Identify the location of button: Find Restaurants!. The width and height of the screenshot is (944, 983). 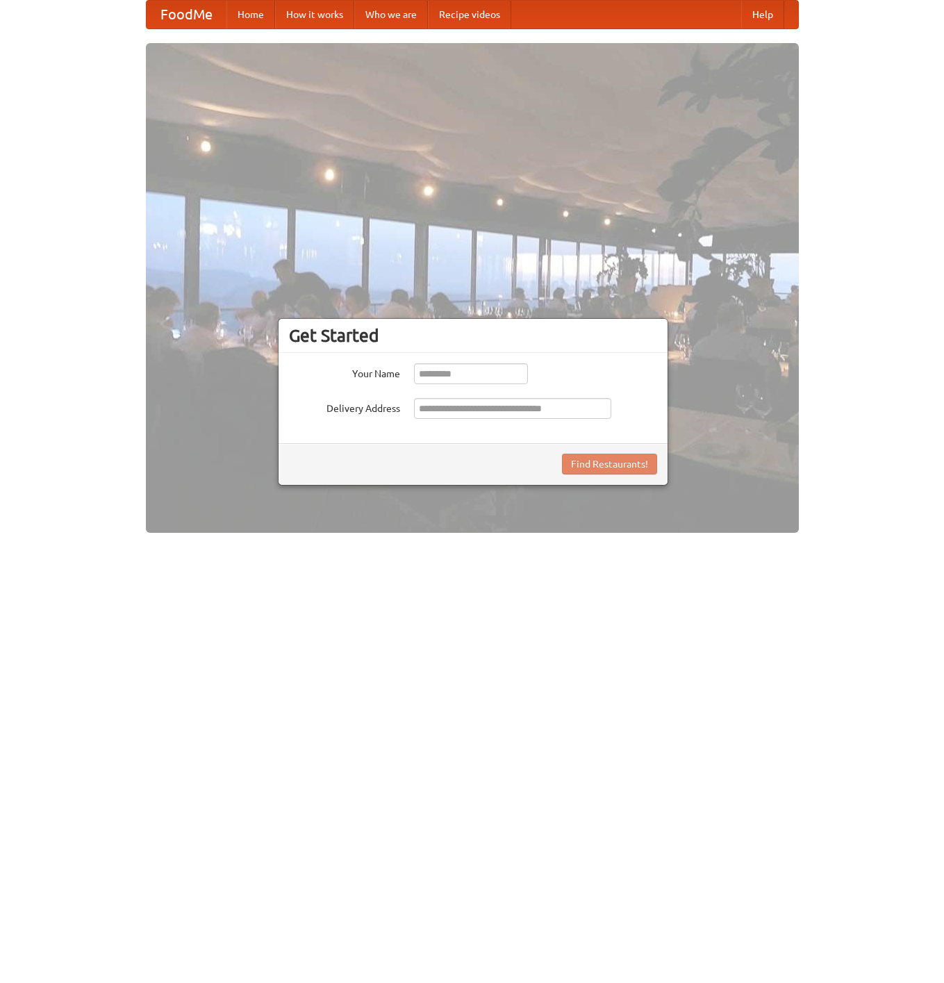
(609, 464).